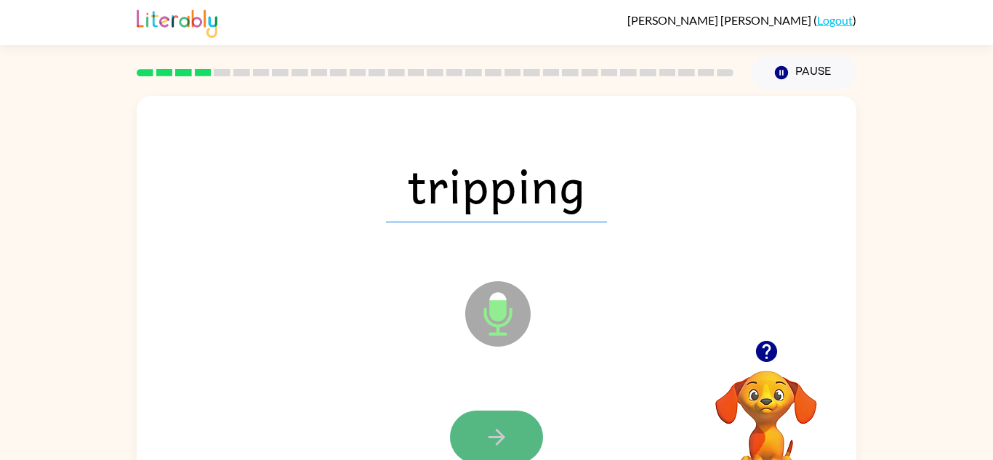 This screenshot has height=460, width=993. Describe the element at coordinates (177, 22) in the screenshot. I see `img: Literably` at that location.